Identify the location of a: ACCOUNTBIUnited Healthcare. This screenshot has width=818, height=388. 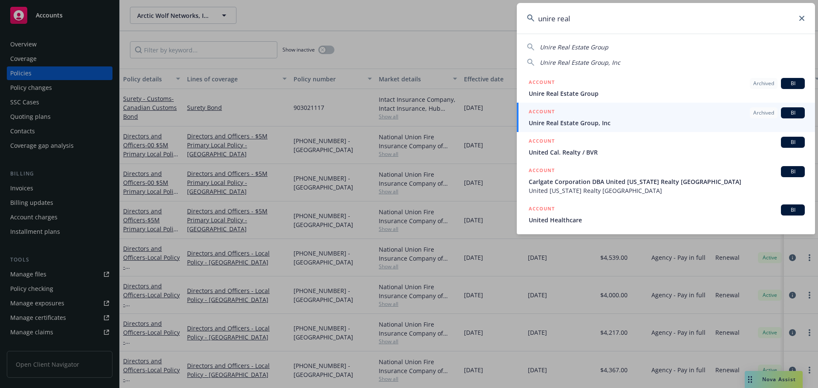
(666, 214).